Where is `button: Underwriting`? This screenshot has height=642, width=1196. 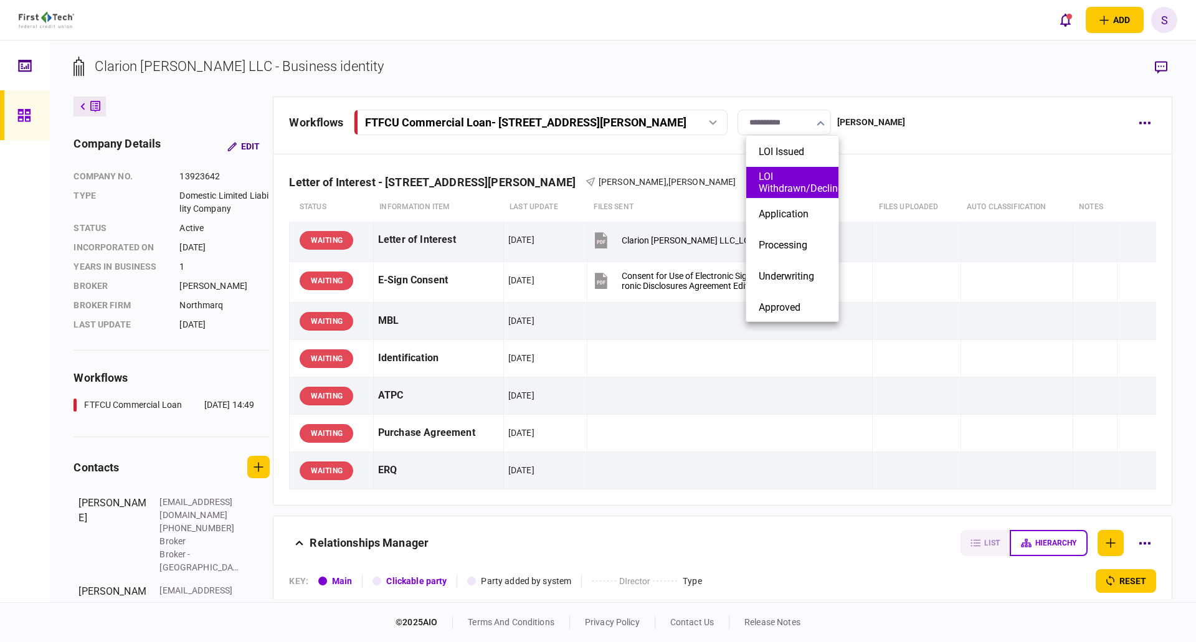 button: Underwriting is located at coordinates (792, 276).